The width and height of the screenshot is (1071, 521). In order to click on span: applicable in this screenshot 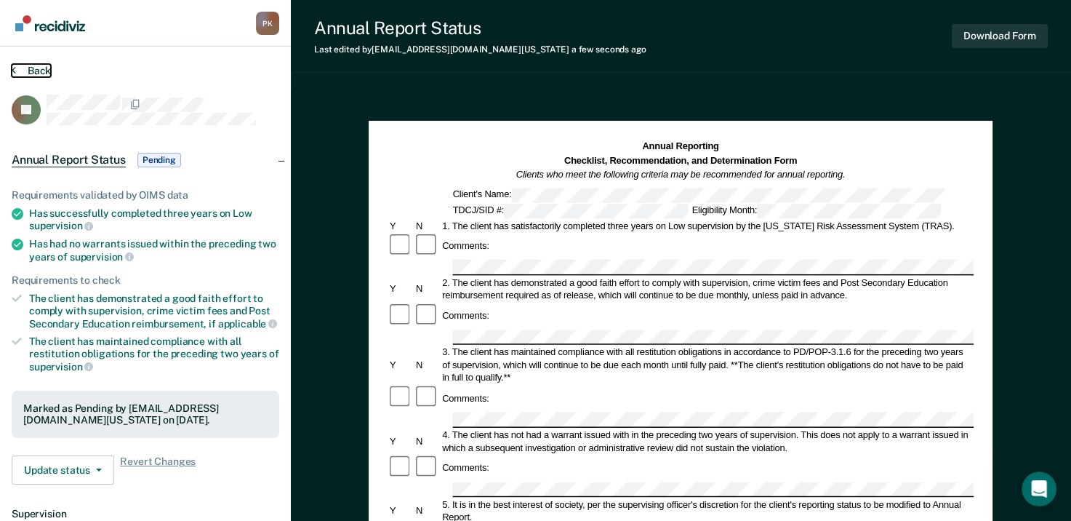, I will do `click(247, 324)`.